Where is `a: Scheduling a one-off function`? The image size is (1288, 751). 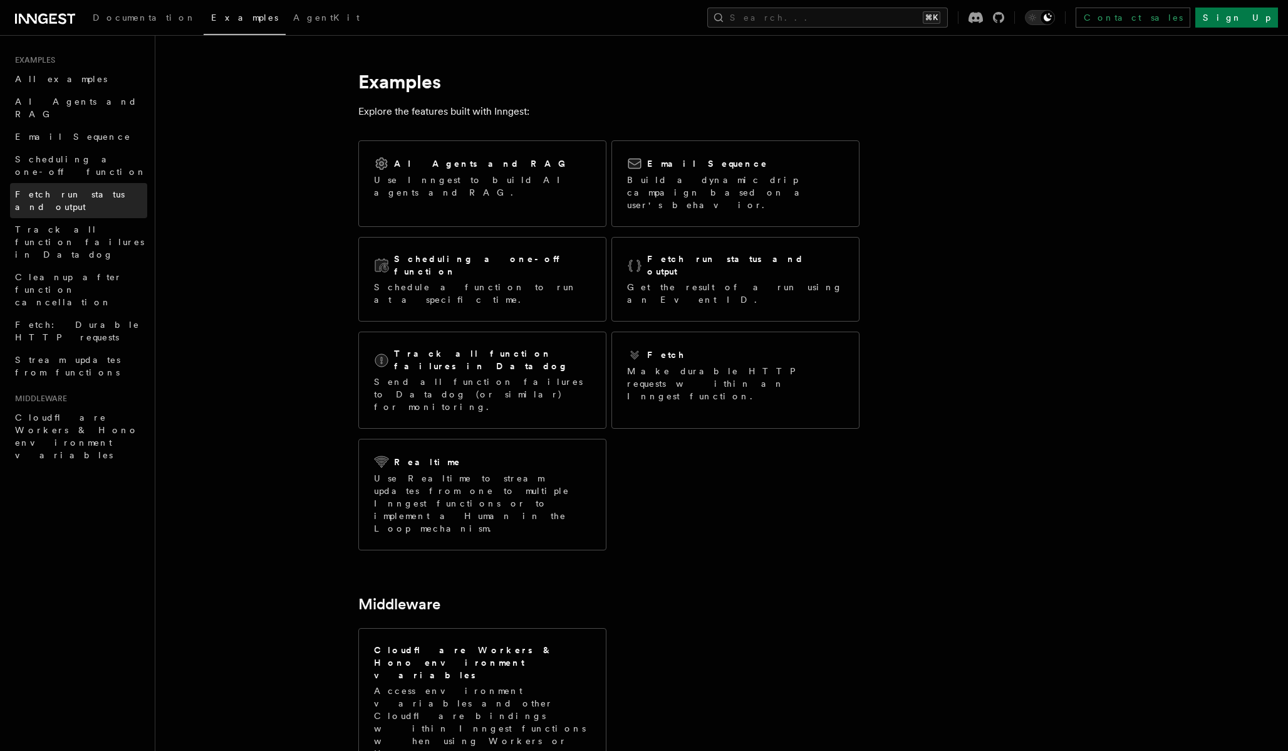 a: Scheduling a one-off function is located at coordinates (78, 165).